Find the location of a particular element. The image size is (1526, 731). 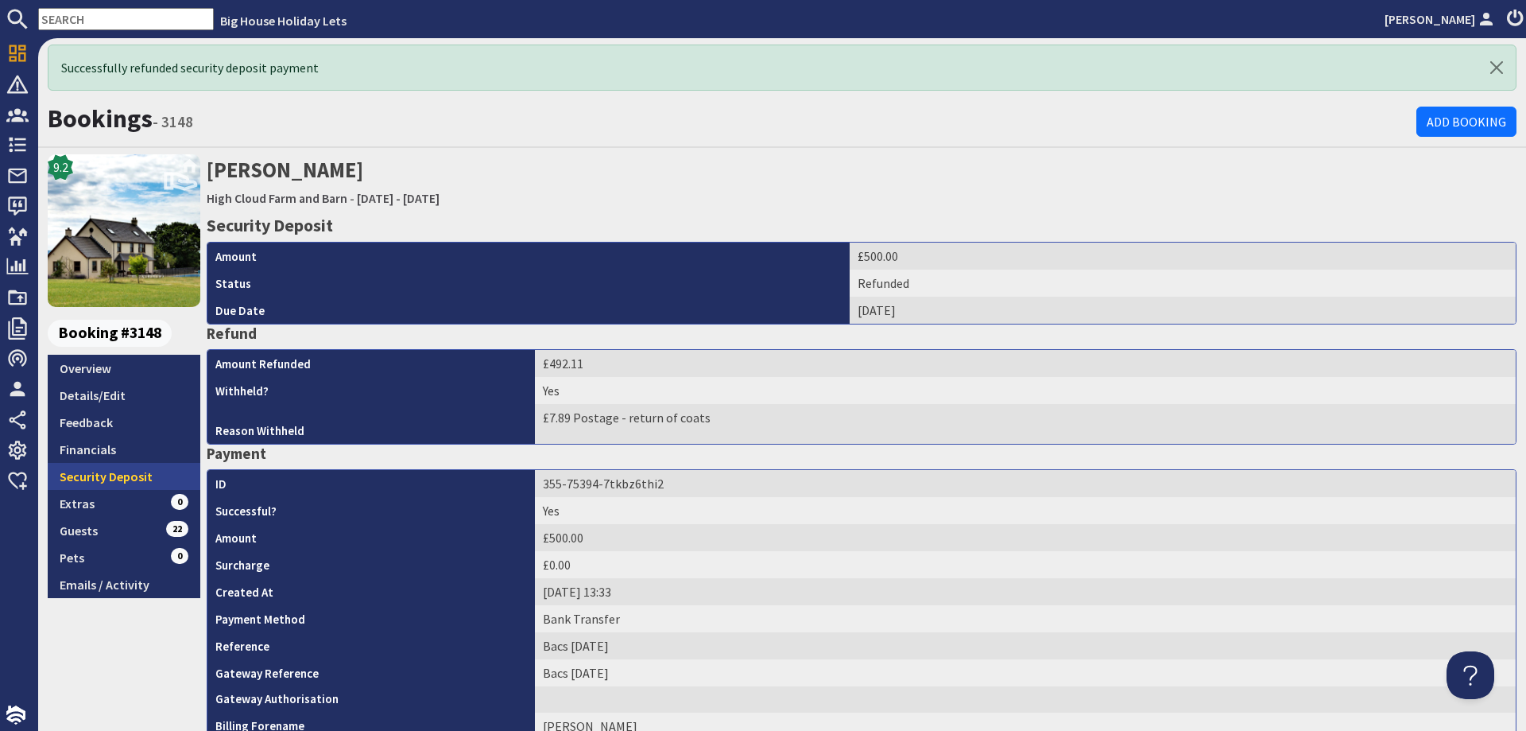

th: Withheld? is located at coordinates (371, 390).